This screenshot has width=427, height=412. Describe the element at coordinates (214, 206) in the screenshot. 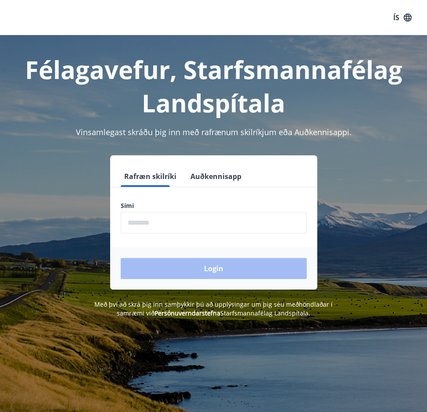

I see `label: Sími` at that location.